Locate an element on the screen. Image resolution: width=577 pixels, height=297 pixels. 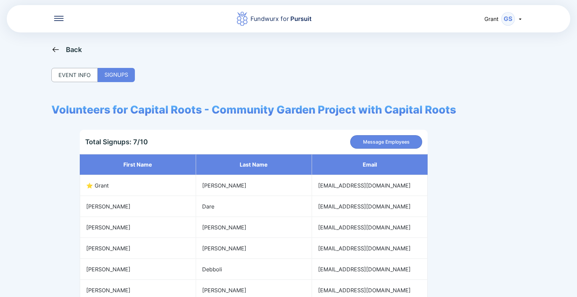
button: Message Employees is located at coordinates (386, 142).